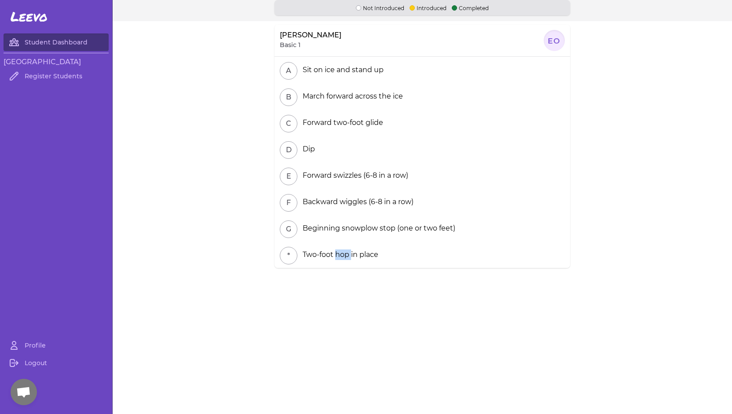 The image size is (732, 414). What do you see at coordinates (341, 70) in the screenshot?
I see `div: Sit on ice and stand up` at bounding box center [341, 70].